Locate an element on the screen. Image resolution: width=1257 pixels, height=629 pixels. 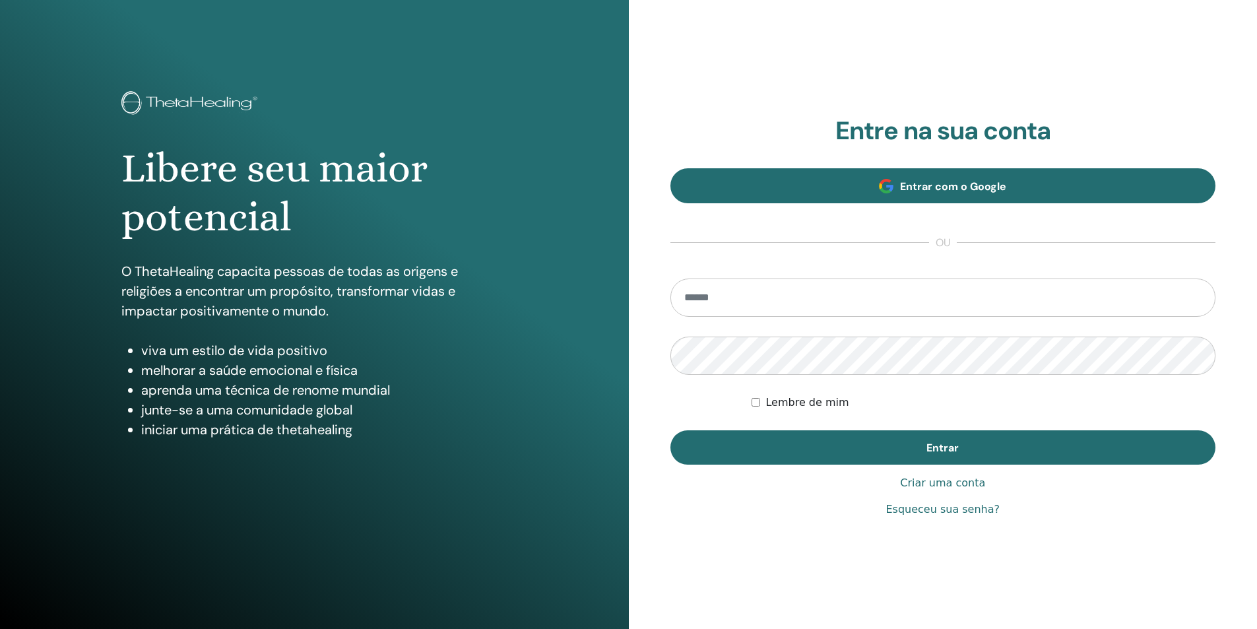
font: melhorar a saúde emocional e física is located at coordinates (249, 370).